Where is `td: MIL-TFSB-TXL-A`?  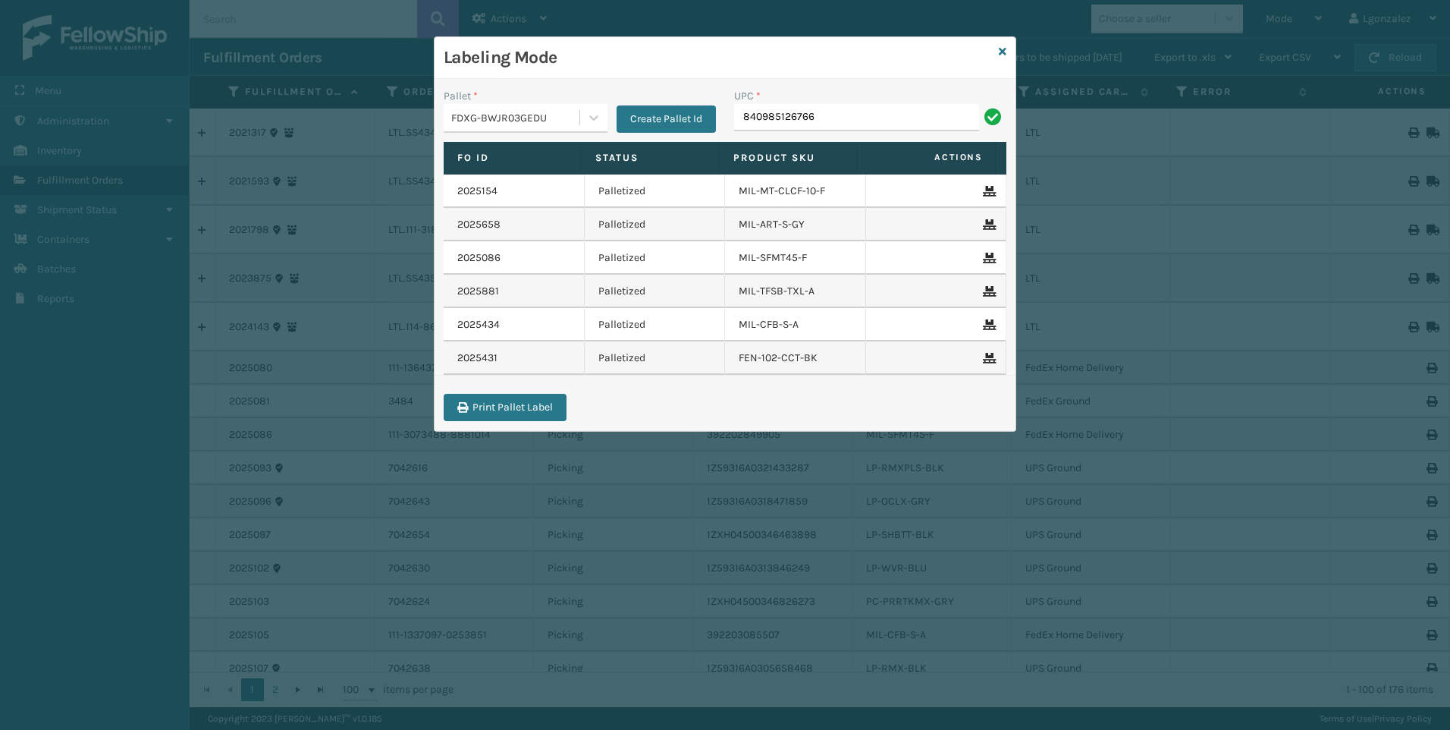 td: MIL-TFSB-TXL-A is located at coordinates (795, 291).